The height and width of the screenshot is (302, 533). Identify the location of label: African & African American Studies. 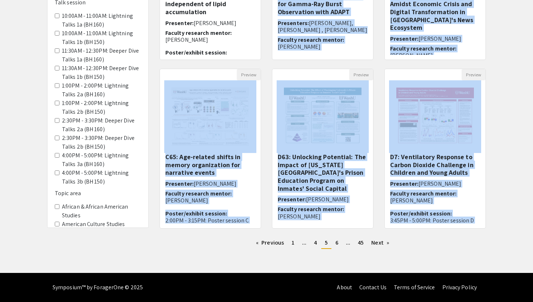
(102, 211).